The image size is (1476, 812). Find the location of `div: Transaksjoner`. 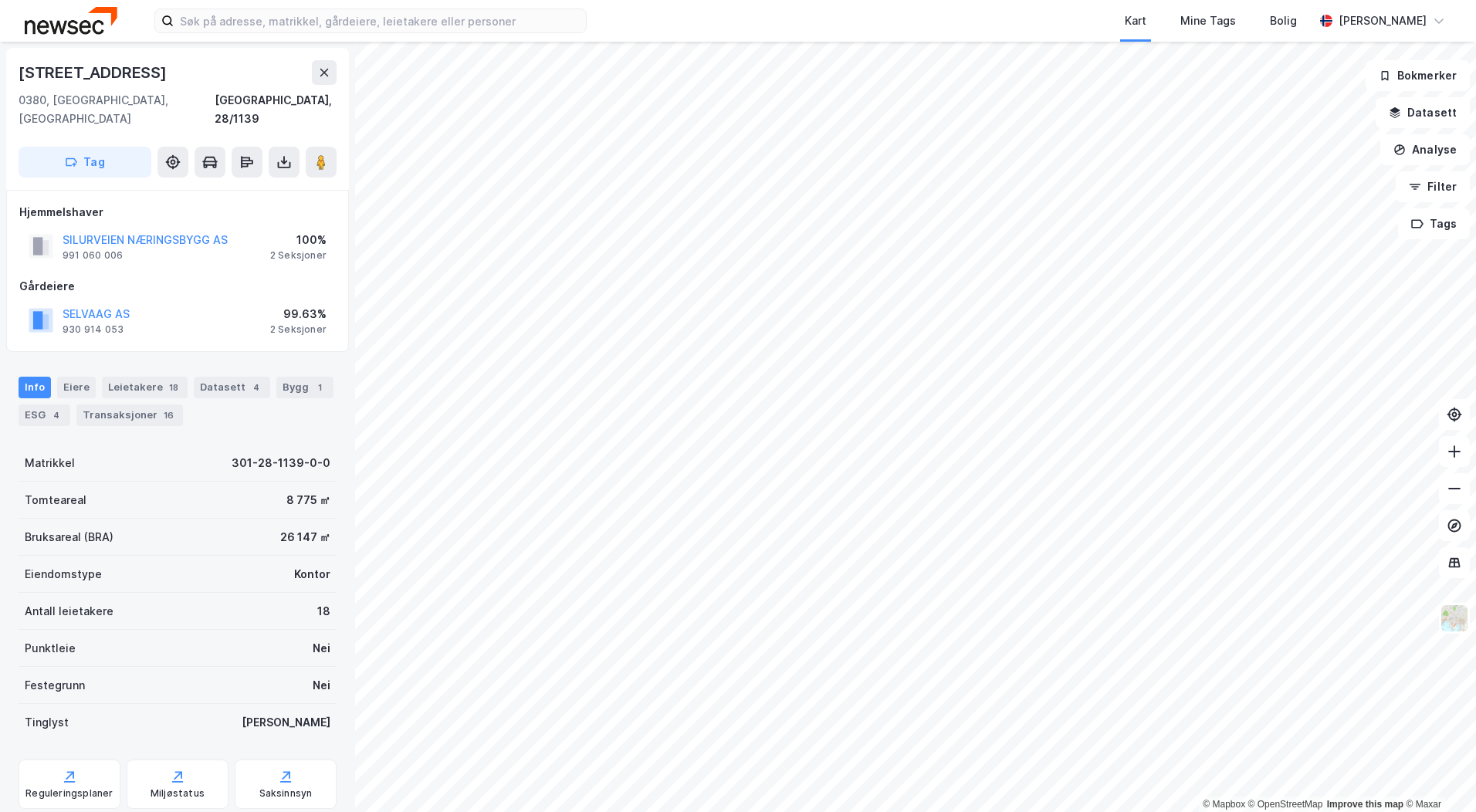

div: Transaksjoner is located at coordinates (129, 416).